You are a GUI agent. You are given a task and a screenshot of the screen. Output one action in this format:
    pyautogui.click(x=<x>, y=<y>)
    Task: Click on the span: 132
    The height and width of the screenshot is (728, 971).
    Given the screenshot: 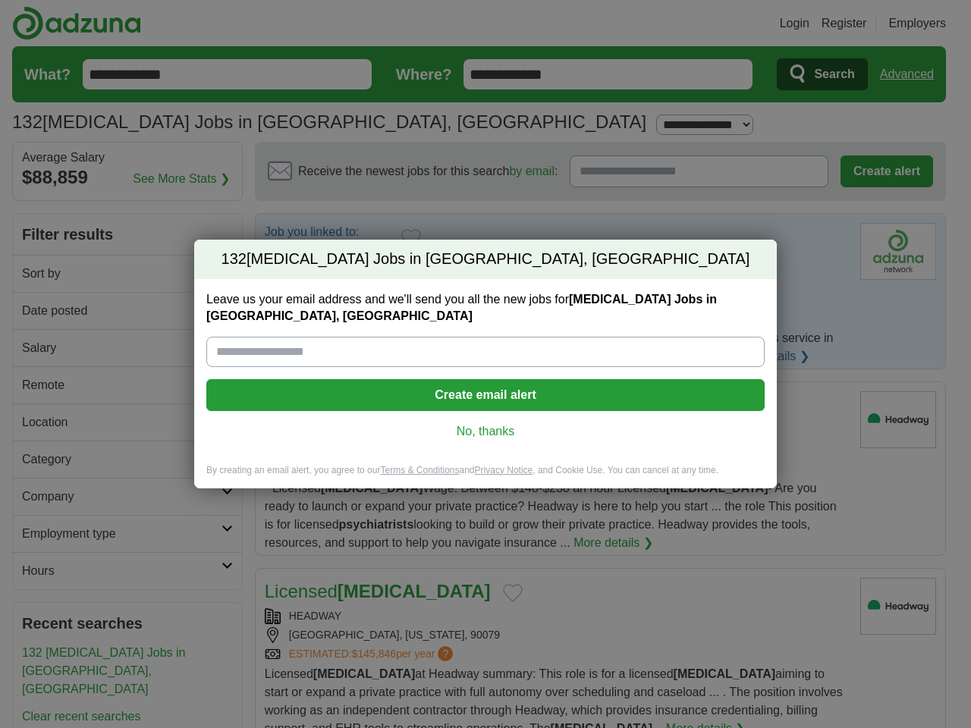 What is the action you would take?
    pyautogui.click(x=234, y=259)
    